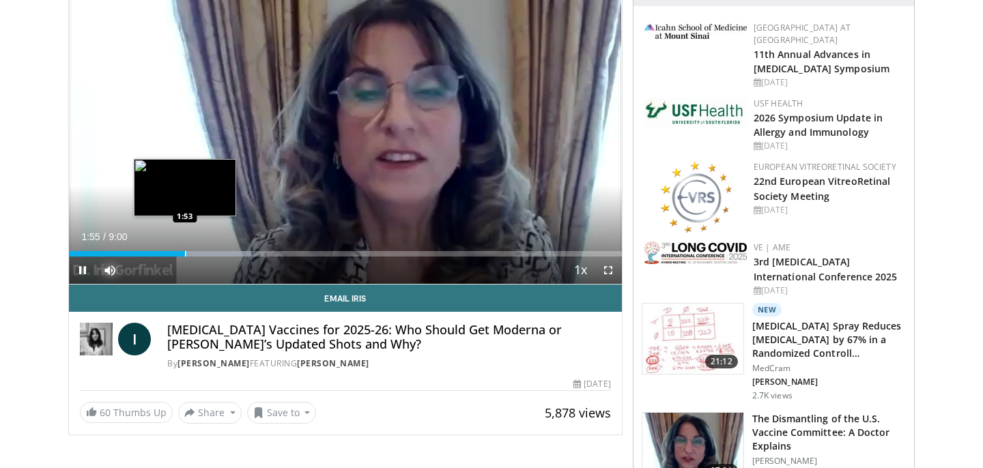  I want to click on p: 2.7K views, so click(772, 396).